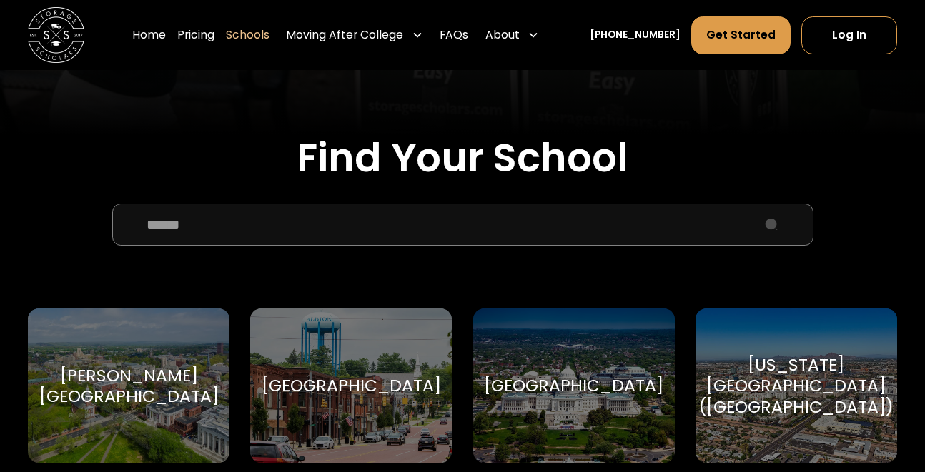 The width and height of the screenshot is (925, 472). What do you see at coordinates (196, 35) in the screenshot?
I see `a: Pricing` at bounding box center [196, 35].